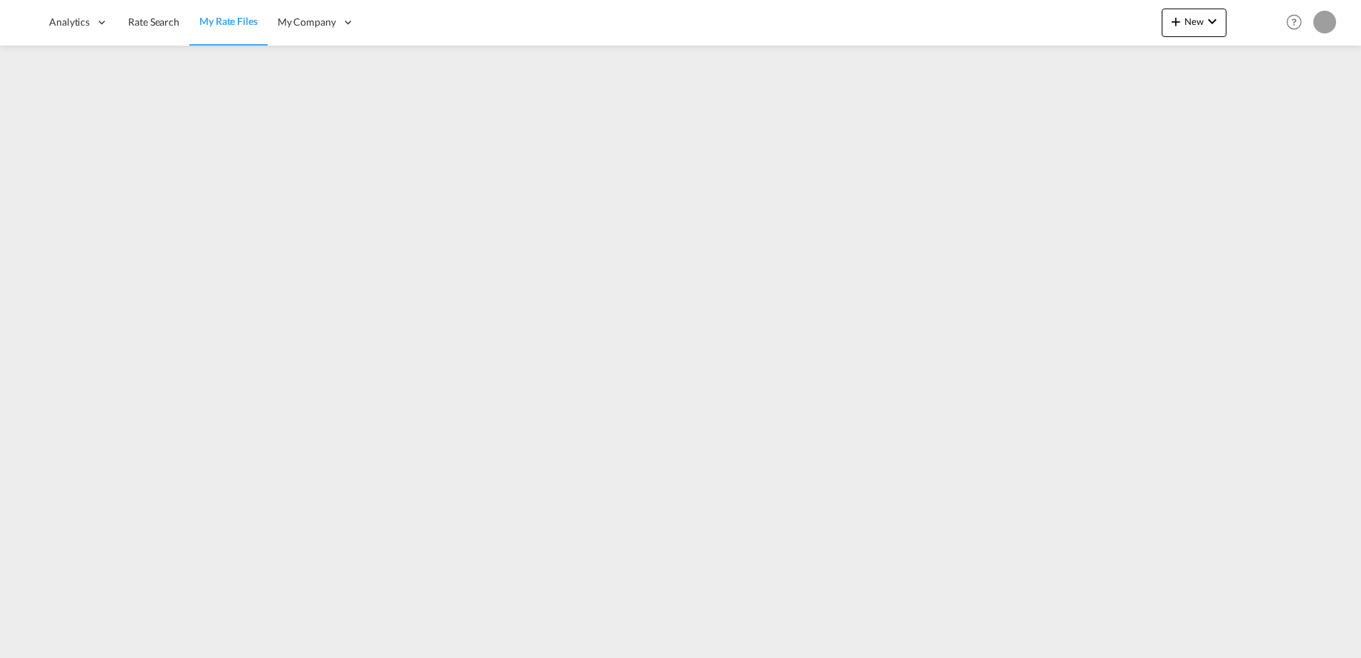  What do you see at coordinates (154, 21) in the screenshot?
I see `span: Rate Search` at bounding box center [154, 21].